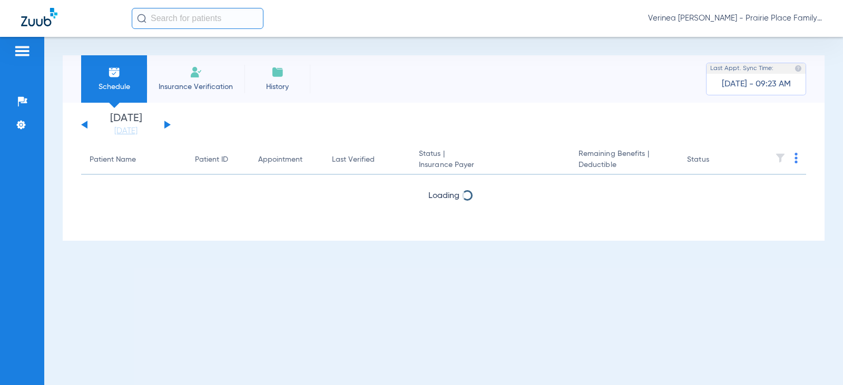 The image size is (843, 385). What do you see at coordinates (624, 160) in the screenshot?
I see `th: Remaining Benefits |` at bounding box center [624, 160].